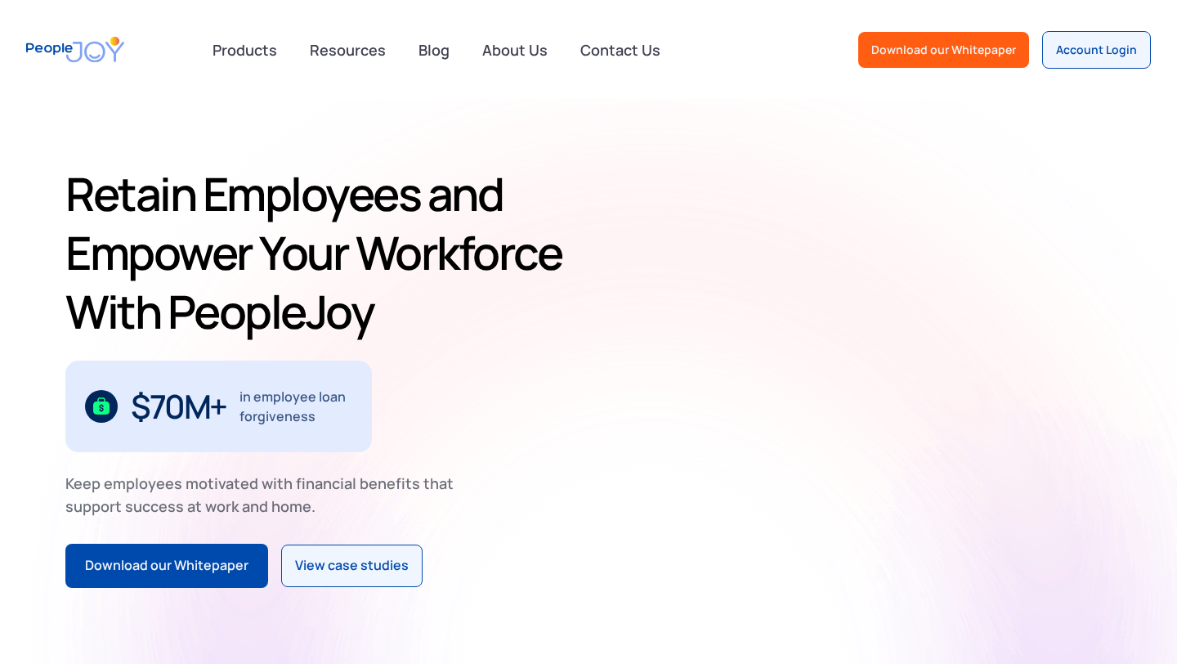 The height and width of the screenshot is (664, 1177). Describe the element at coordinates (178, 406) in the screenshot. I see `div: $70M+` at that location.